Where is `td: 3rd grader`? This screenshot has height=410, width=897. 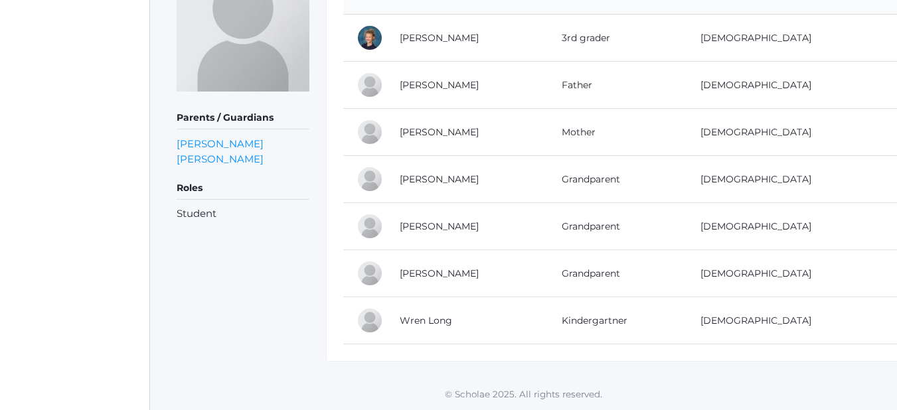 td: 3rd grader is located at coordinates (618, 38).